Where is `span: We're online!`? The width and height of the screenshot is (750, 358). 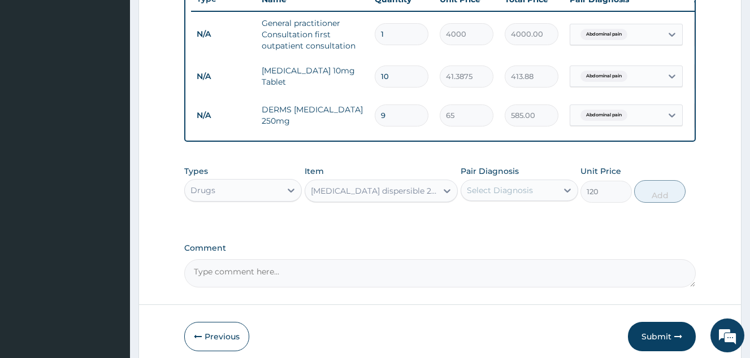 span: We're online! is located at coordinates (111, 164).